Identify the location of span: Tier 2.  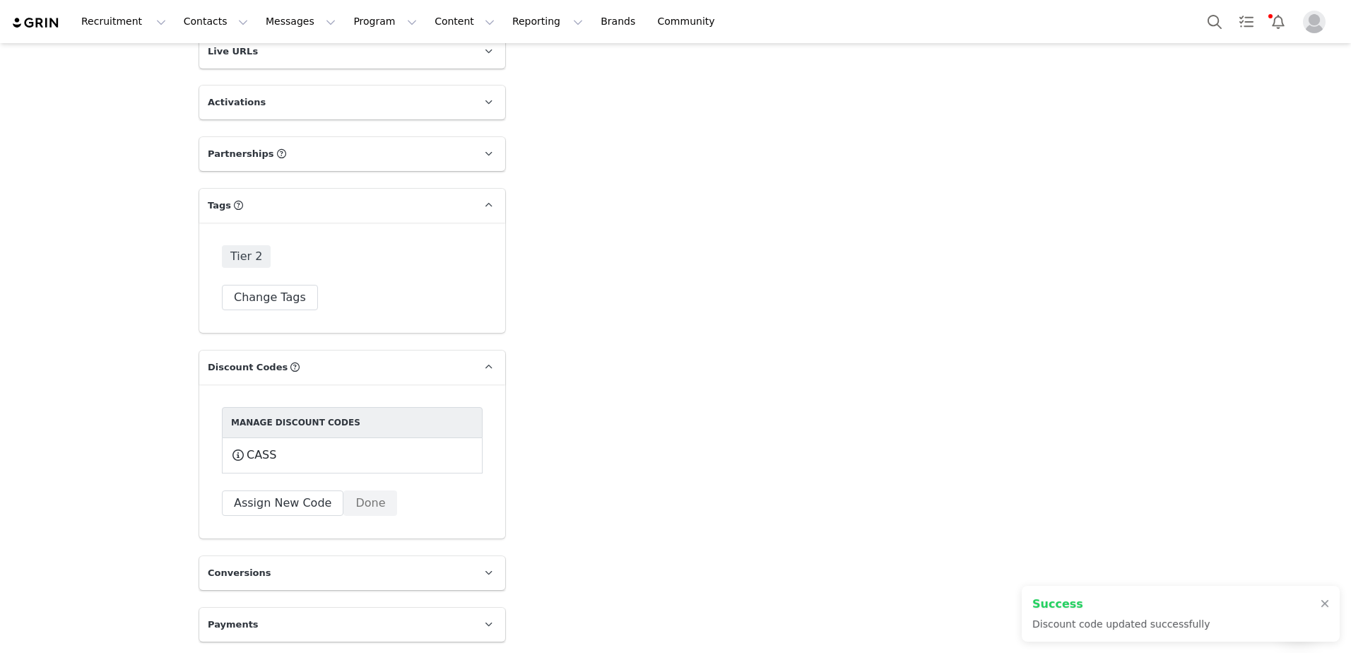
(246, 256).